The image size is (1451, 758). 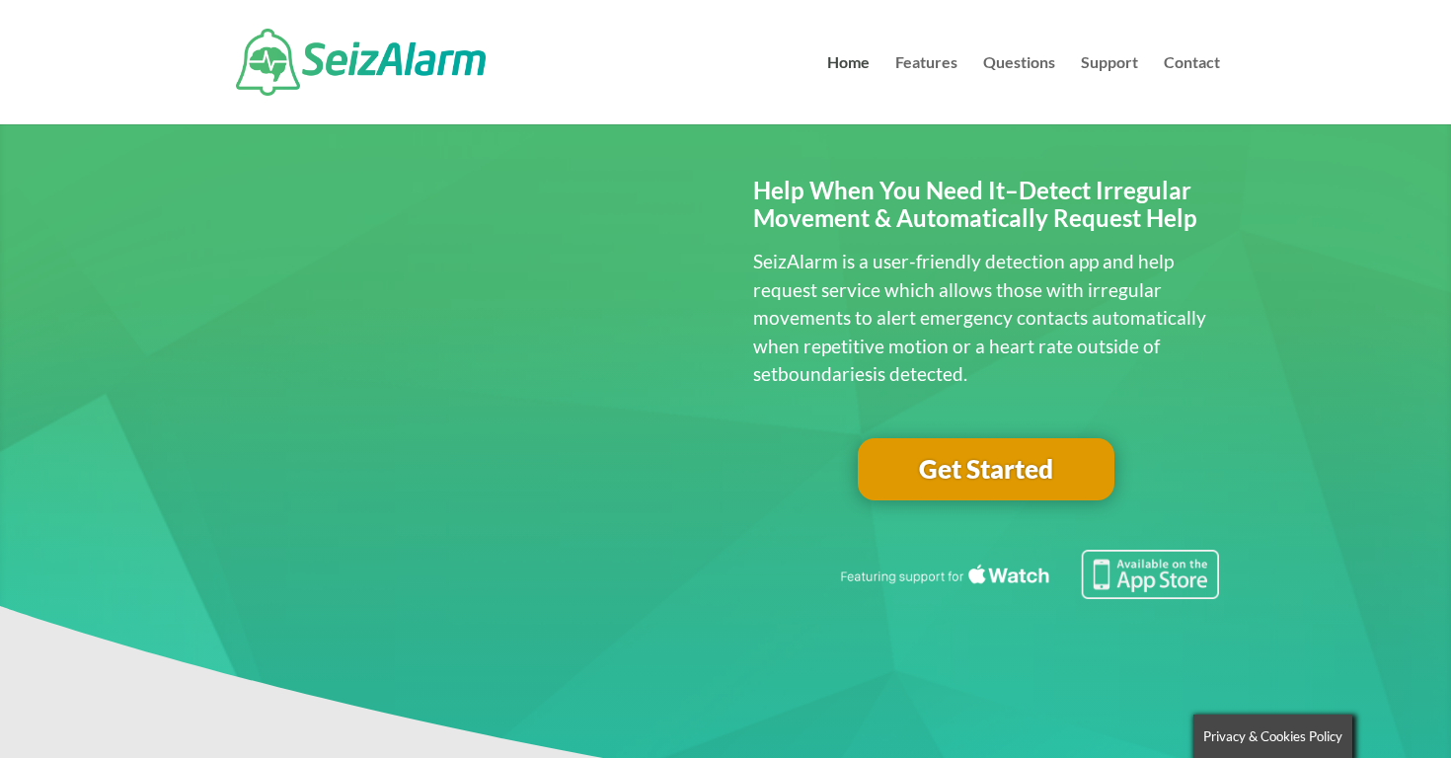 I want to click on a: Home, so click(x=848, y=90).